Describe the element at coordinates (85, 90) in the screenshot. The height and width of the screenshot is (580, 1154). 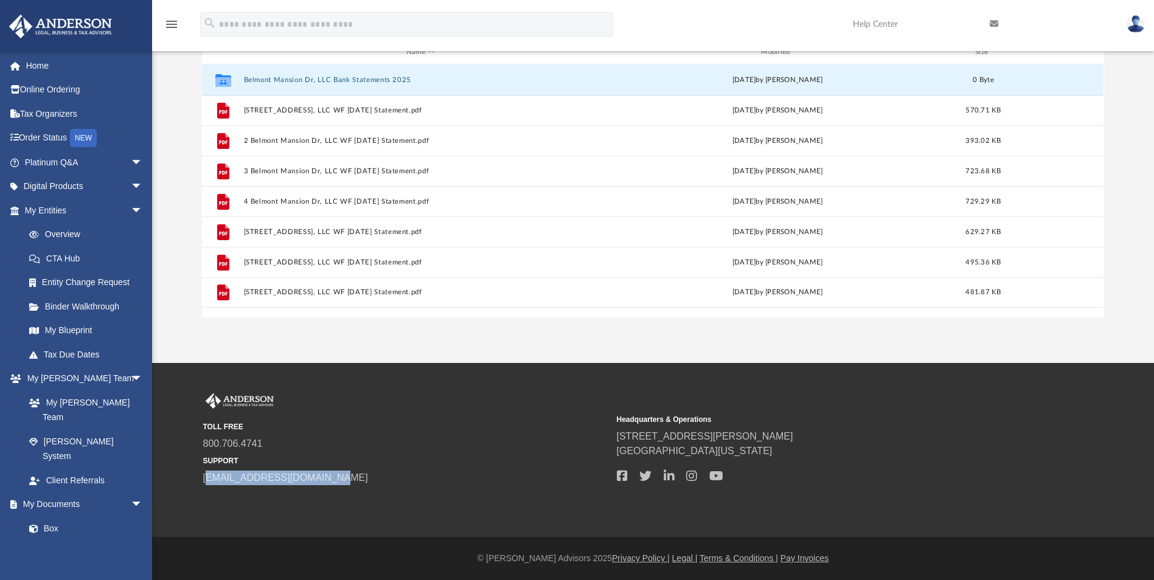
I see `a: Online Ordering` at that location.